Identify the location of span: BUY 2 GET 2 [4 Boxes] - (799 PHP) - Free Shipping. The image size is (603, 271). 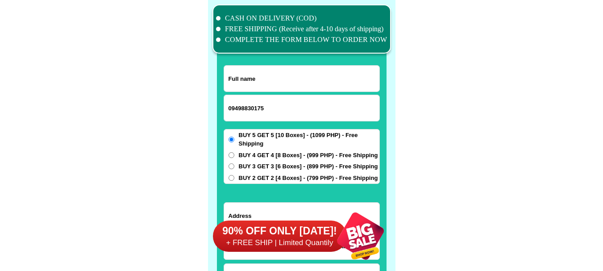
(309, 178).